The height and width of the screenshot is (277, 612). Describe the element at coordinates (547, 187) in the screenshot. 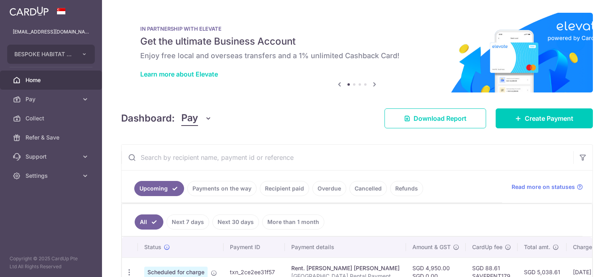

I see `a: Read more on statuses` at that location.